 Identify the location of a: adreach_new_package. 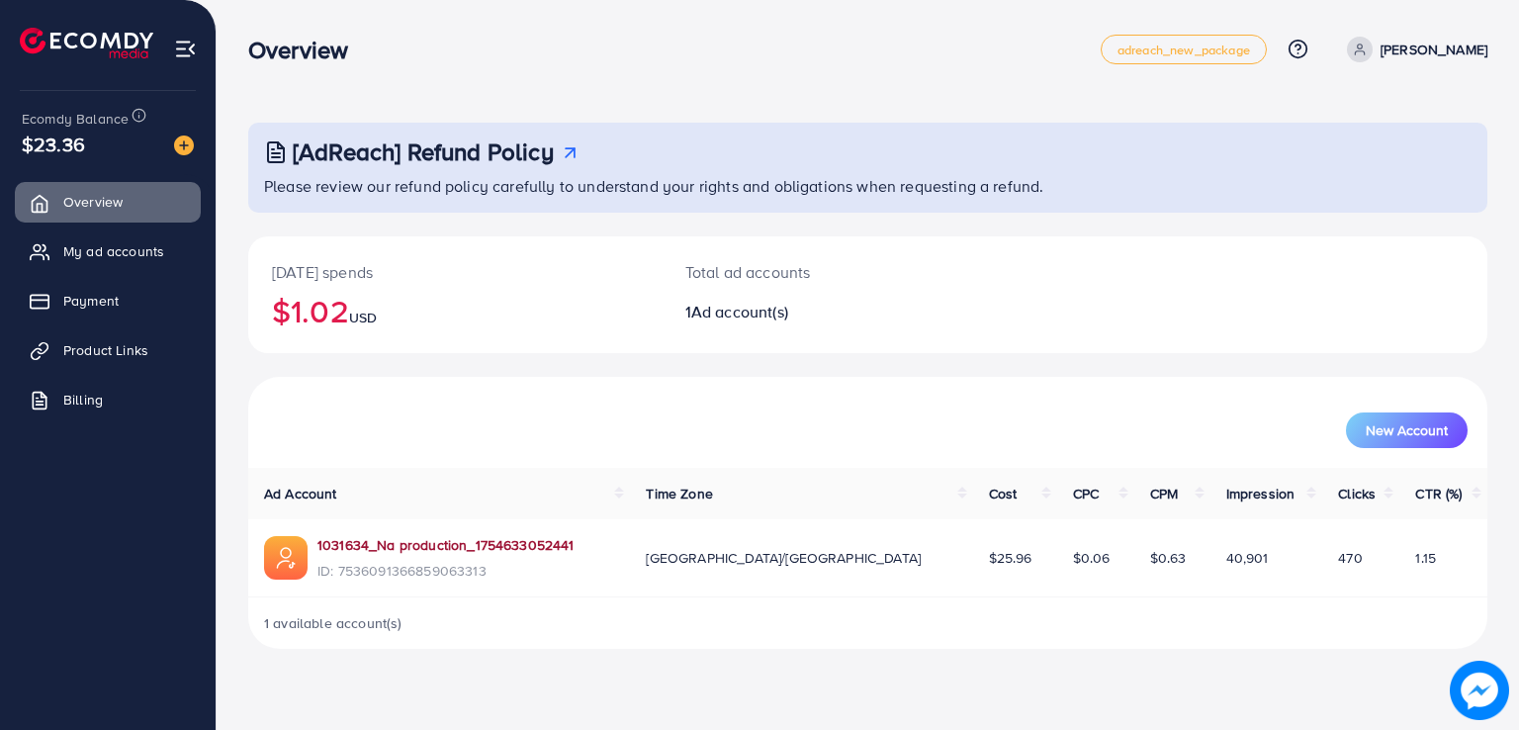
(1184, 49).